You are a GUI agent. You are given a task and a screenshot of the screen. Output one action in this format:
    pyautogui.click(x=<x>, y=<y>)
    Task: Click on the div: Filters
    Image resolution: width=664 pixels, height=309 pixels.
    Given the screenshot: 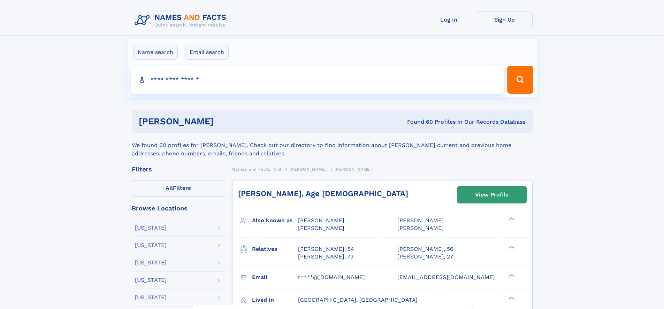 What is the action you would take?
    pyautogui.click(x=178, y=169)
    